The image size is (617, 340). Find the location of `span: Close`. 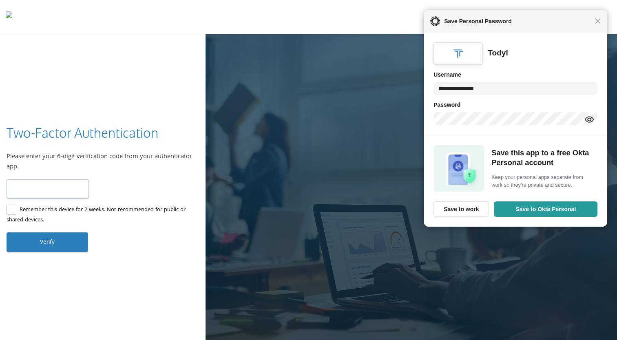

span: Close is located at coordinates (597, 21).